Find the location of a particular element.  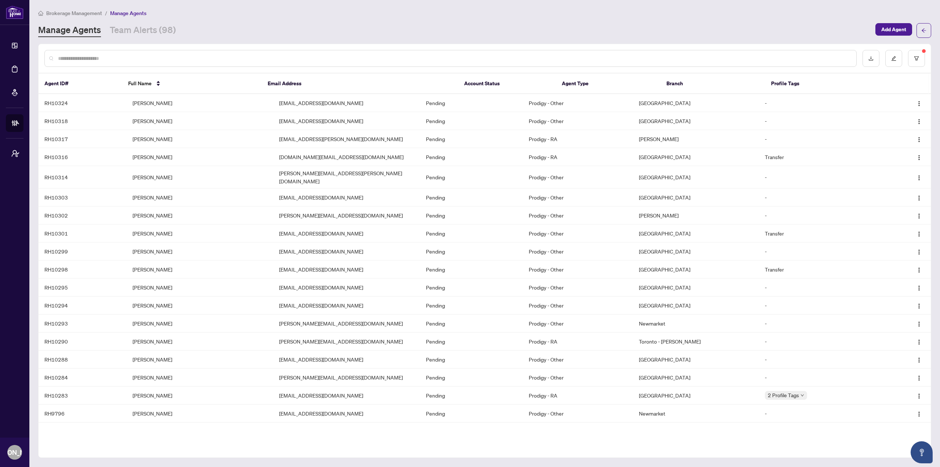

td: RH10284 is located at coordinates (83, 377).